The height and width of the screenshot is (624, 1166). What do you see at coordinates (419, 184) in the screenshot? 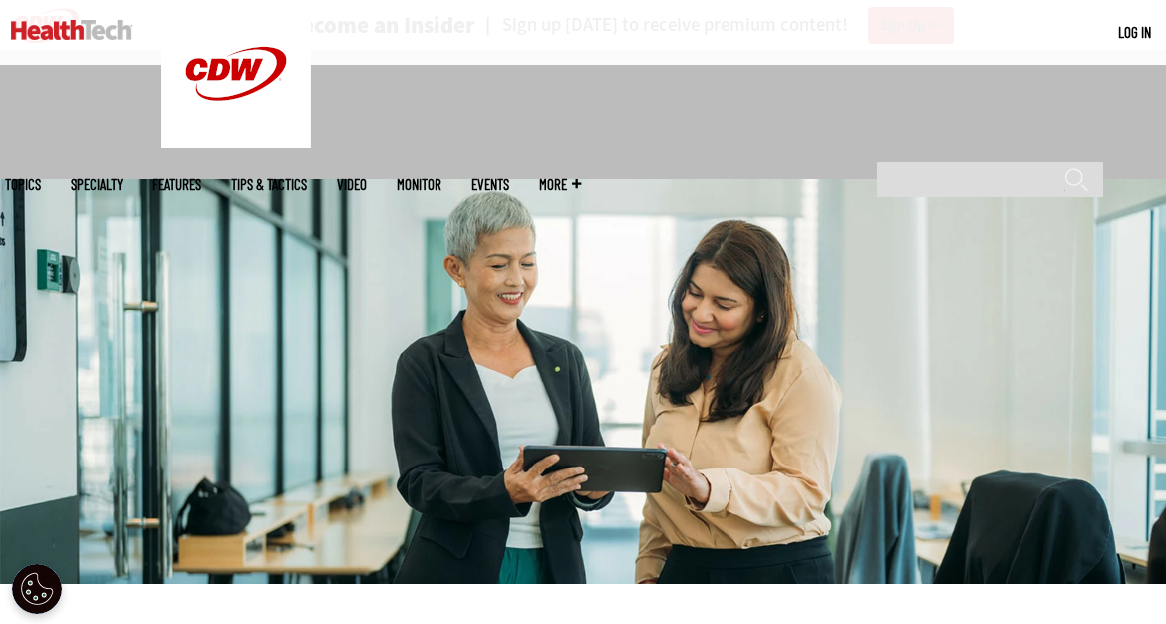
I see `a: MonITor` at bounding box center [419, 184].